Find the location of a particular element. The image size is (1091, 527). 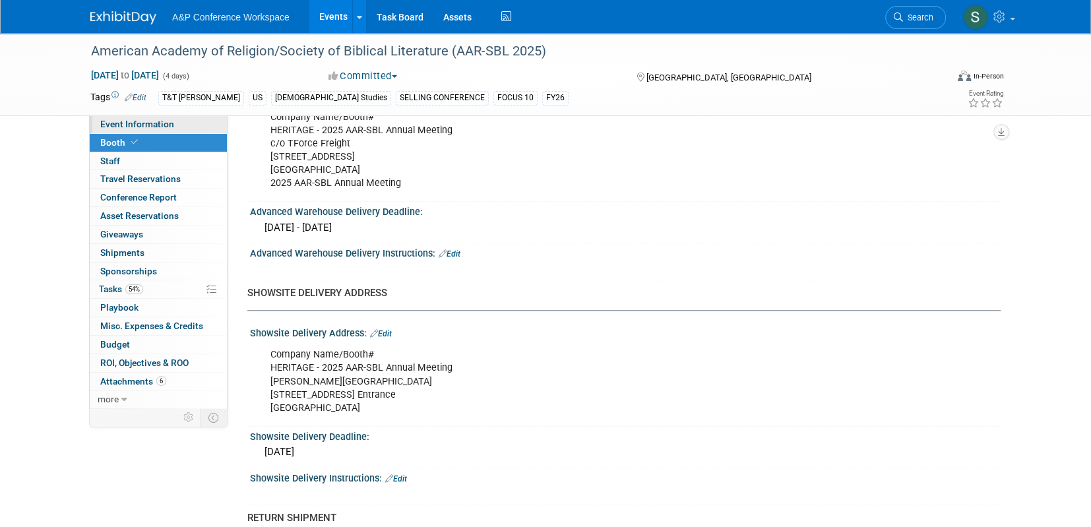

div: Event Format is located at coordinates (936, 79).